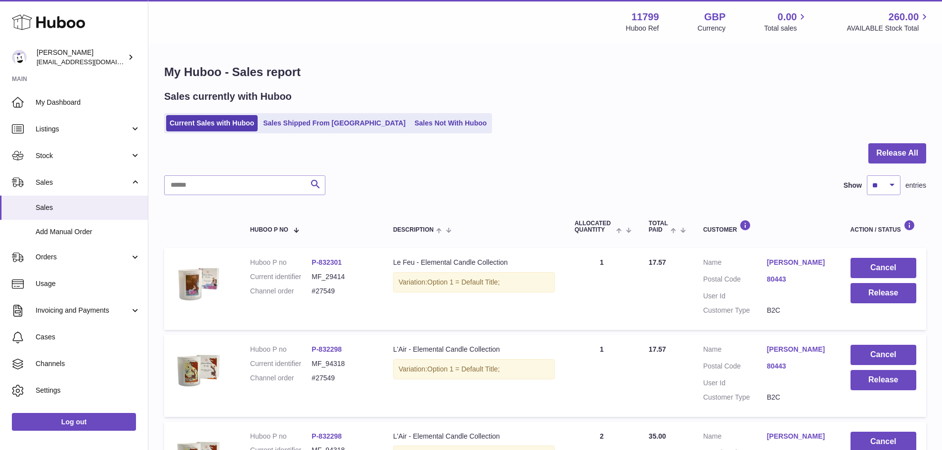 The width and height of the screenshot is (942, 450). Describe the element at coordinates (199, 283) in the screenshot. I see `img: candle-product-pics-6.png` at that location.